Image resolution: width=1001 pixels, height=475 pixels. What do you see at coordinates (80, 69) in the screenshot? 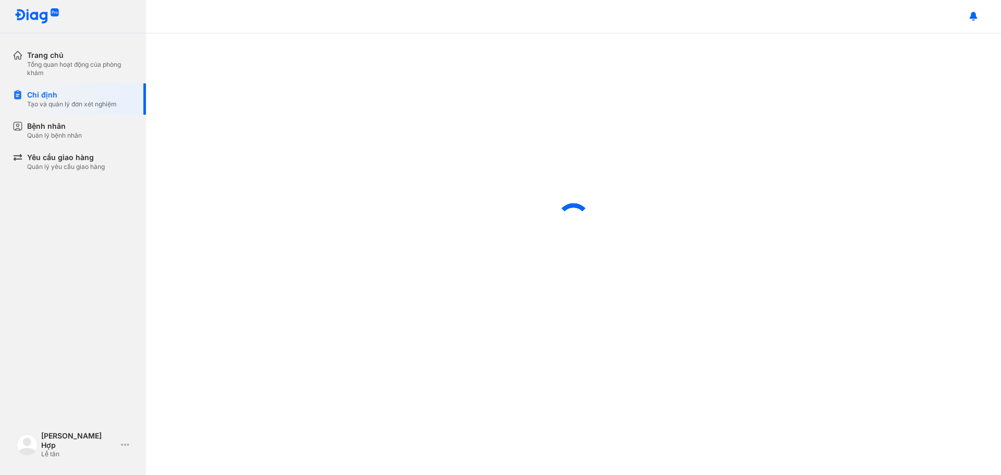
I see `div: Tổng quan hoạt động của phòng khám` at bounding box center [80, 69].